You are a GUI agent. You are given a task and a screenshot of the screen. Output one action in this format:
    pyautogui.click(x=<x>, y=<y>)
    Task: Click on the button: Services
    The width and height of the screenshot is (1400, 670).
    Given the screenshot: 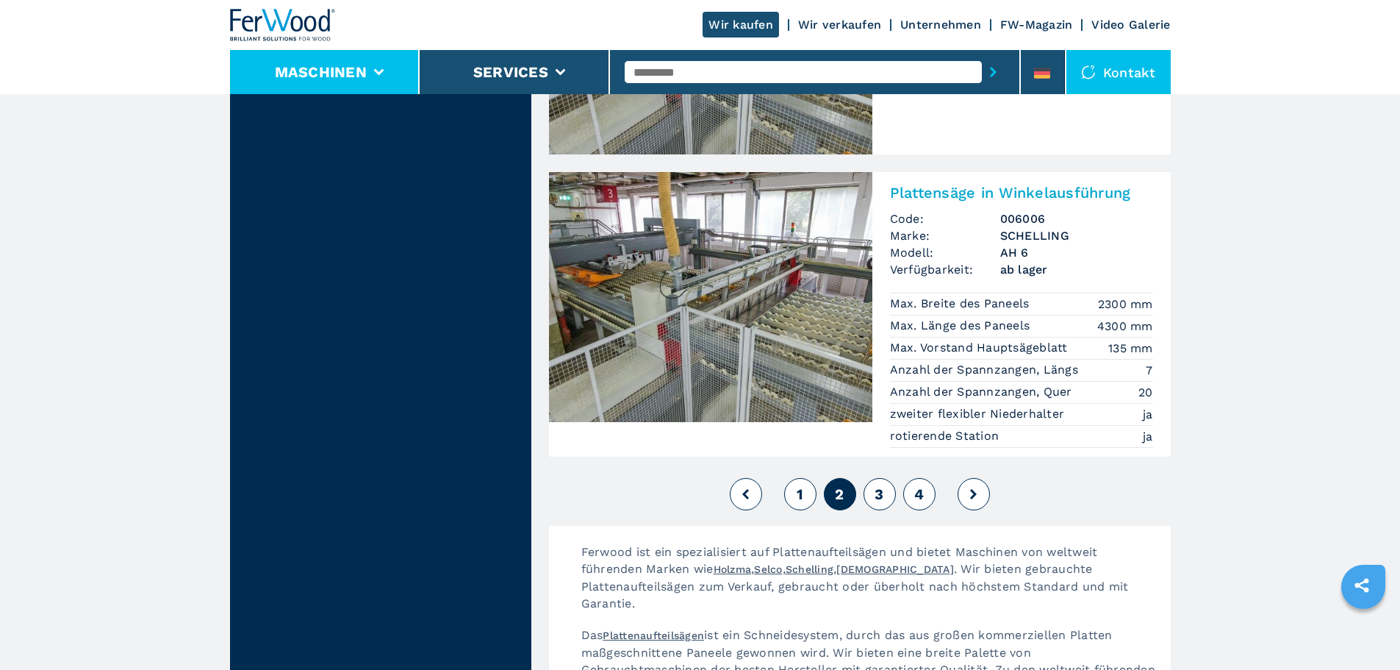 What is the action you would take?
    pyautogui.click(x=511, y=72)
    